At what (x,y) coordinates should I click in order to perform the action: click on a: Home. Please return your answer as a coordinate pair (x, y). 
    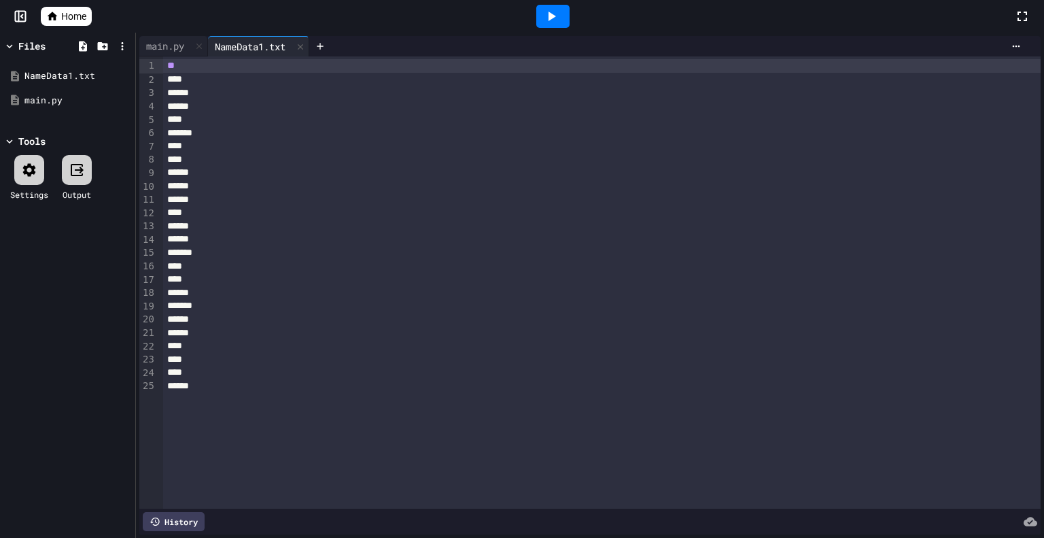
    Looking at the image, I should click on (66, 16).